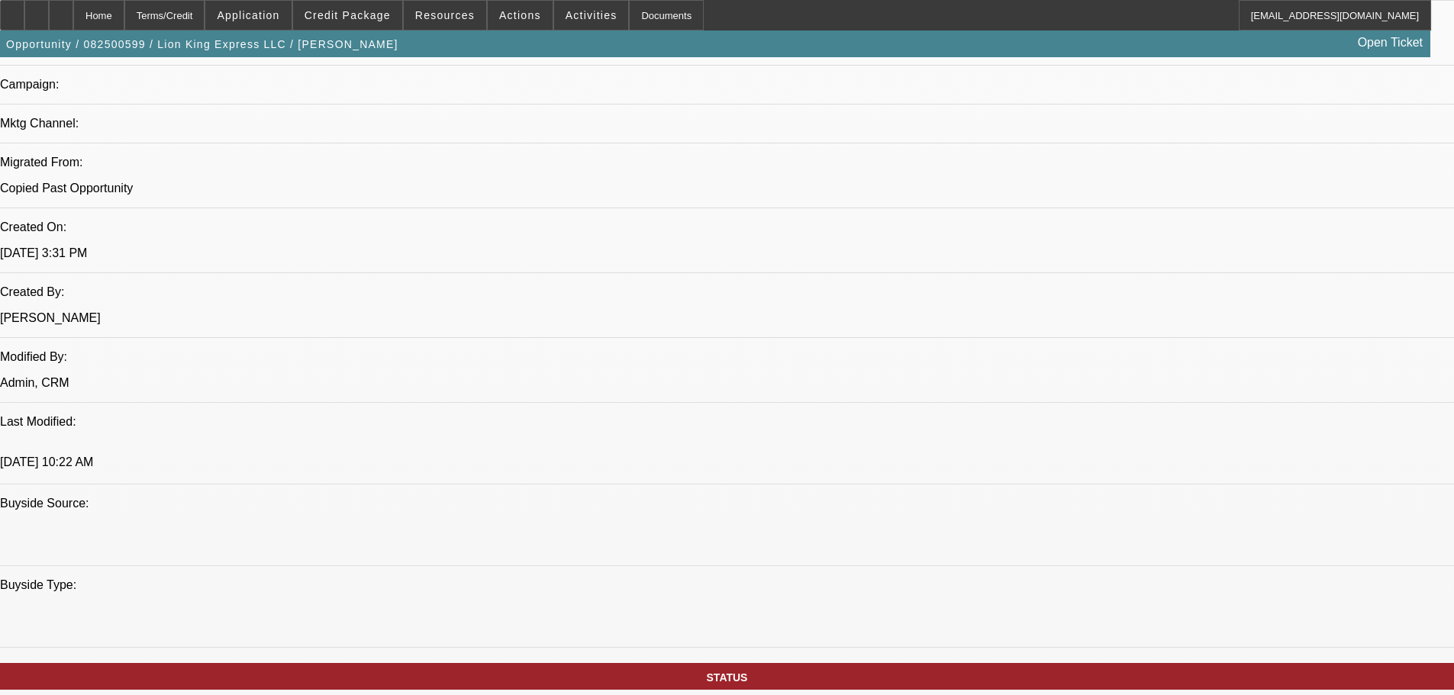 The height and width of the screenshot is (695, 1454). I want to click on span: STATUS, so click(727, 678).